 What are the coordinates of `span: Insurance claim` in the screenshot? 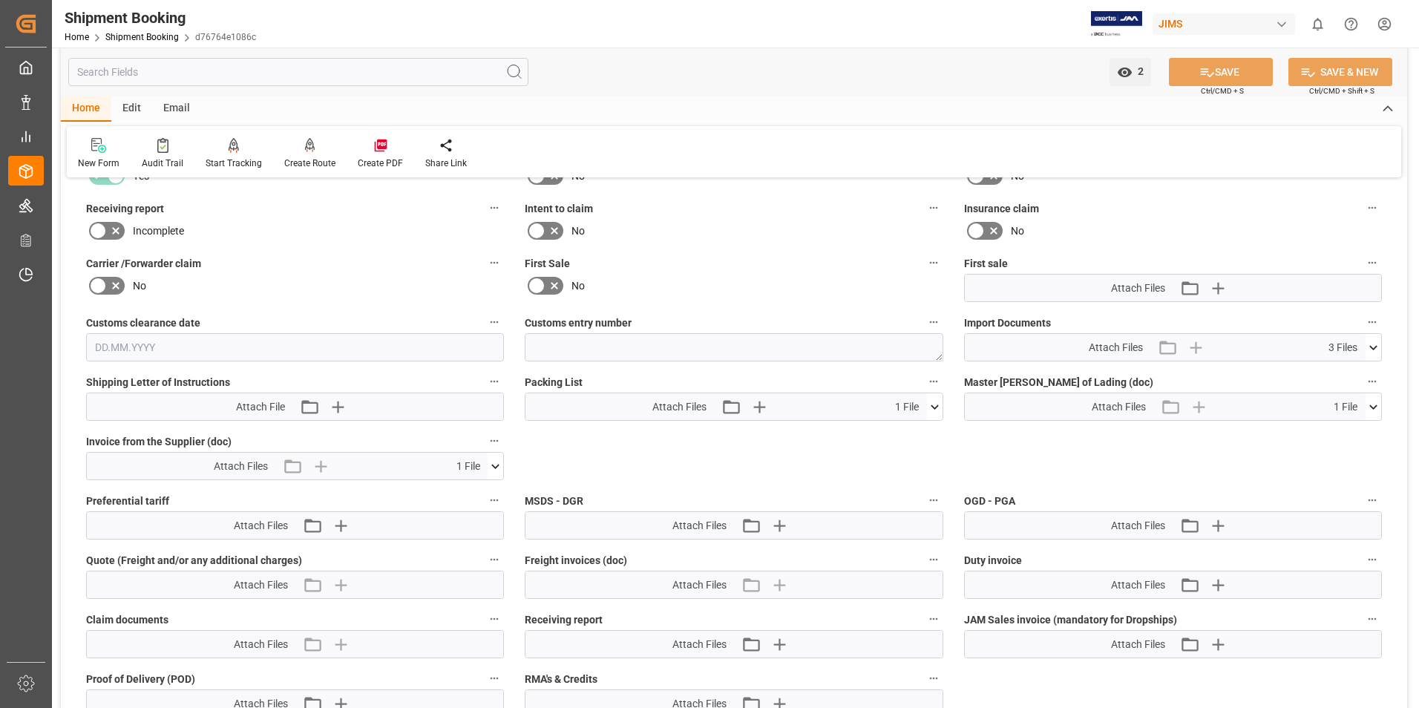 It's located at (1001, 209).